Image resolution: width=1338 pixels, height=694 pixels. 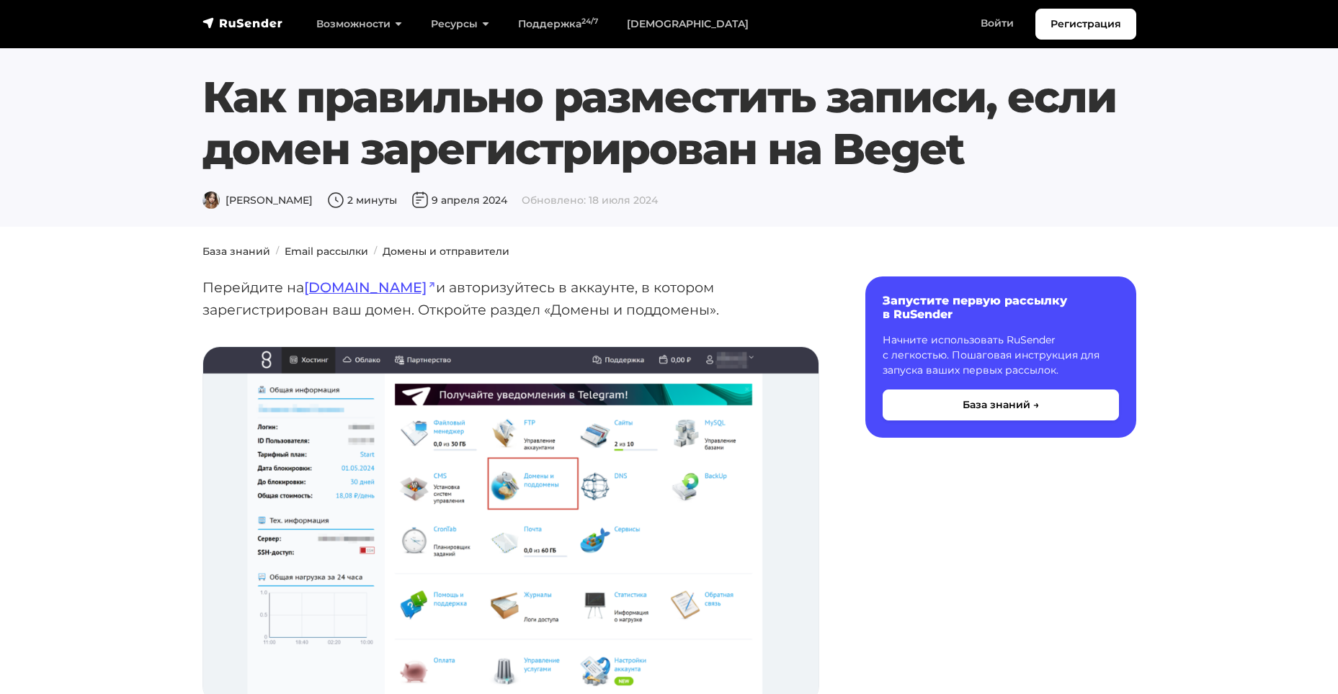 What do you see at coordinates (460, 24) in the screenshot?
I see `a: Ресурсы` at bounding box center [460, 24].